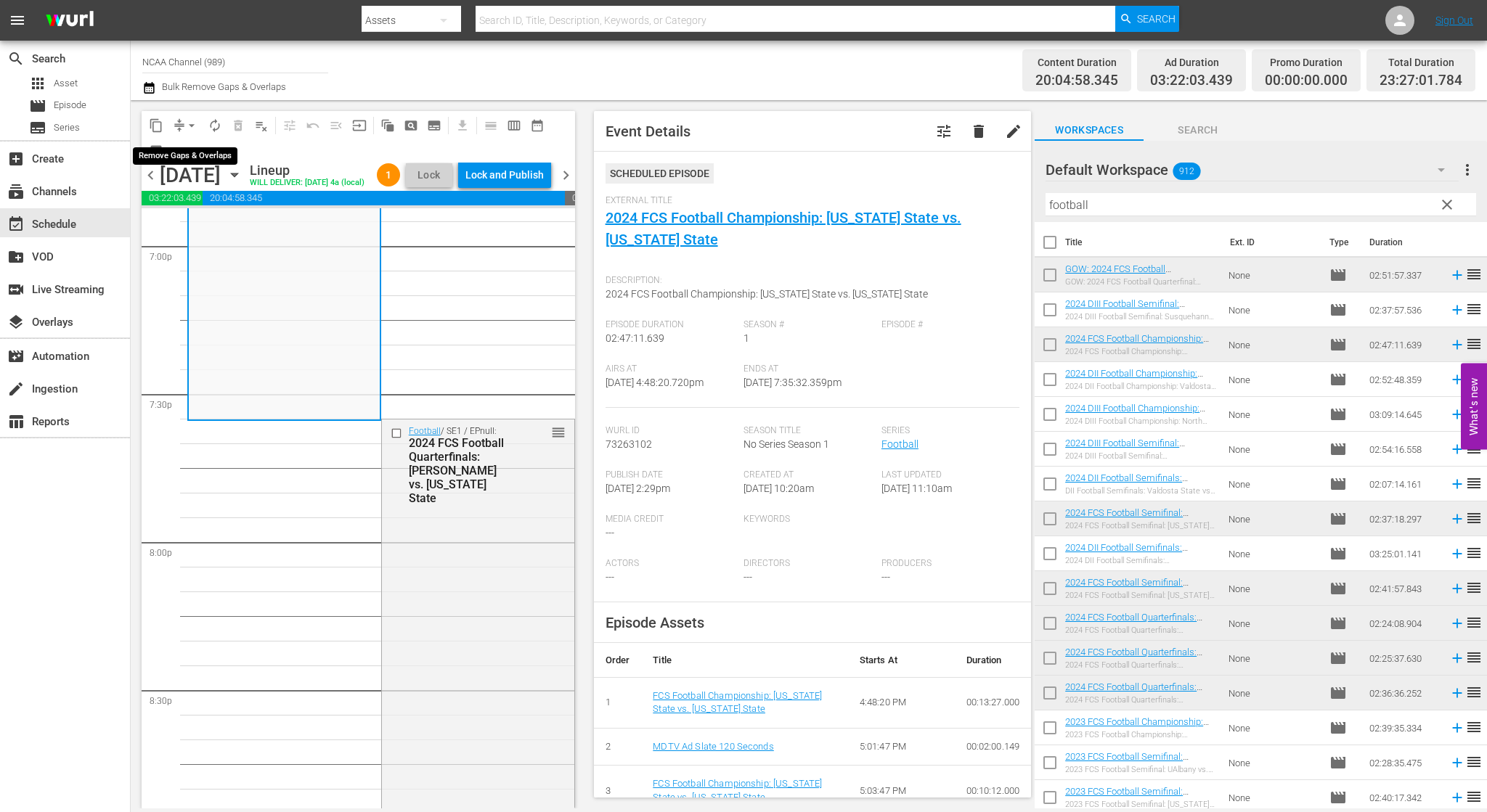  Describe the element at coordinates (411, 126) in the screenshot. I see `span: pageview_outlined` at that location.